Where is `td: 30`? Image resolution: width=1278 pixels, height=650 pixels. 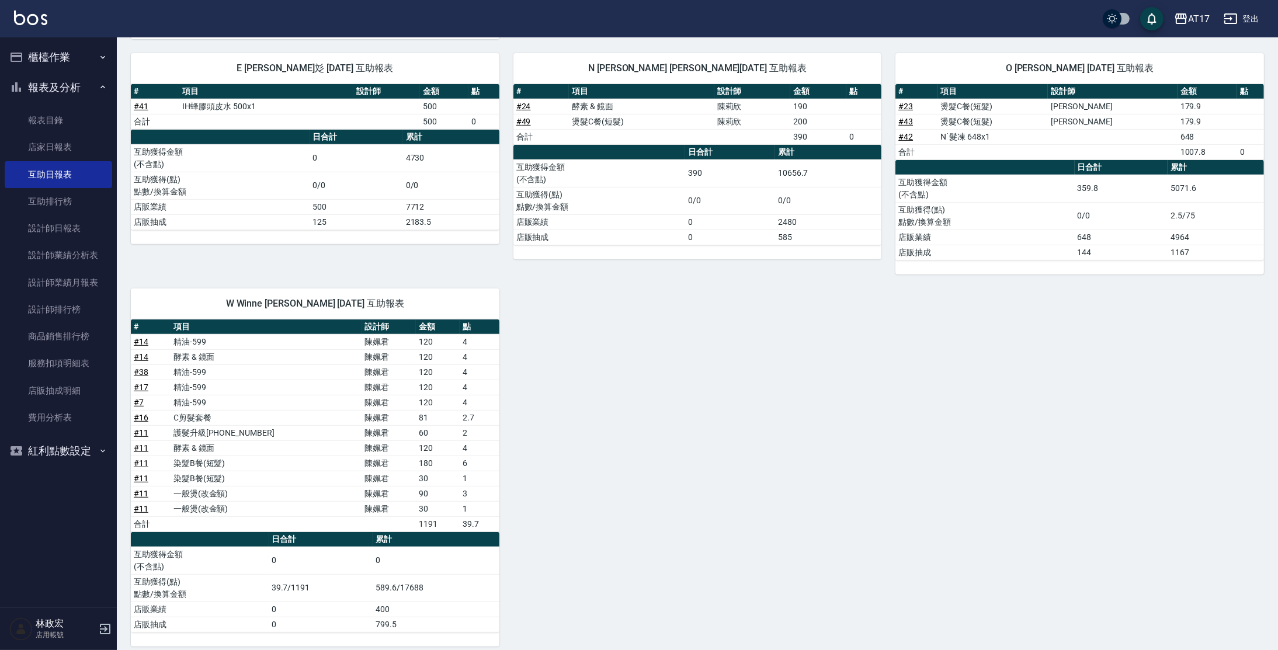 td: 30 is located at coordinates (438, 509).